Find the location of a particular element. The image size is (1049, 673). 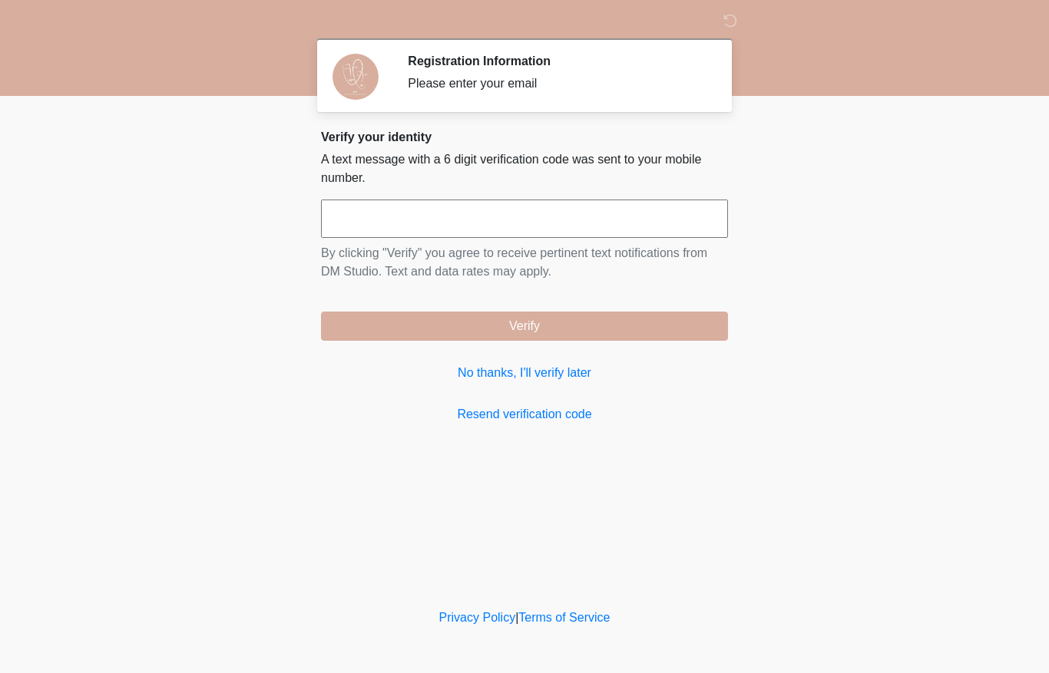

img: Agent Avatar is located at coordinates (355, 77).